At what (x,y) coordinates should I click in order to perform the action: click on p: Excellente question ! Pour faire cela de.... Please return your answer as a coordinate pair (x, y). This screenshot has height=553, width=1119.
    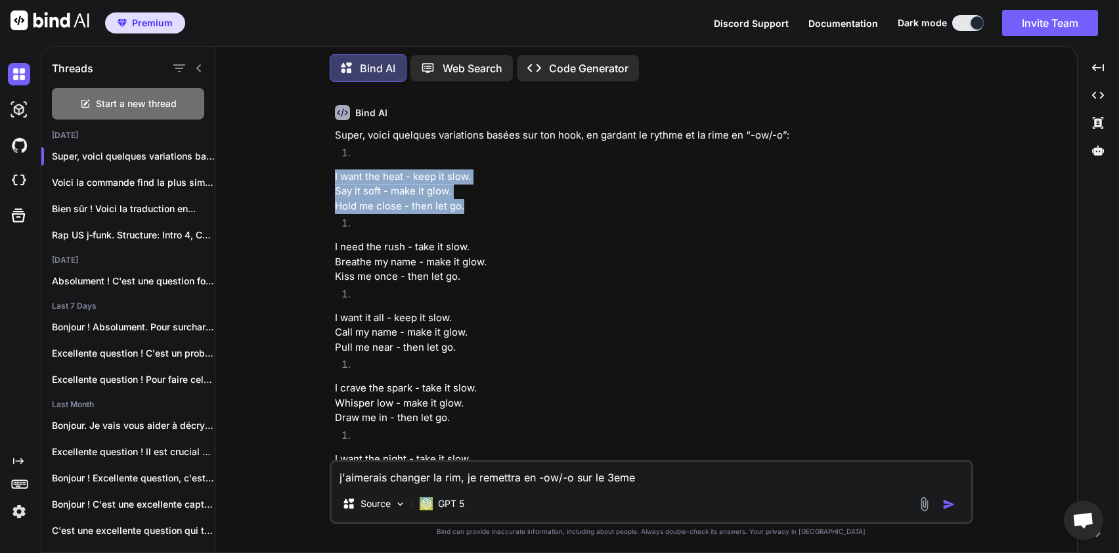
    Looking at the image, I should click on (133, 380).